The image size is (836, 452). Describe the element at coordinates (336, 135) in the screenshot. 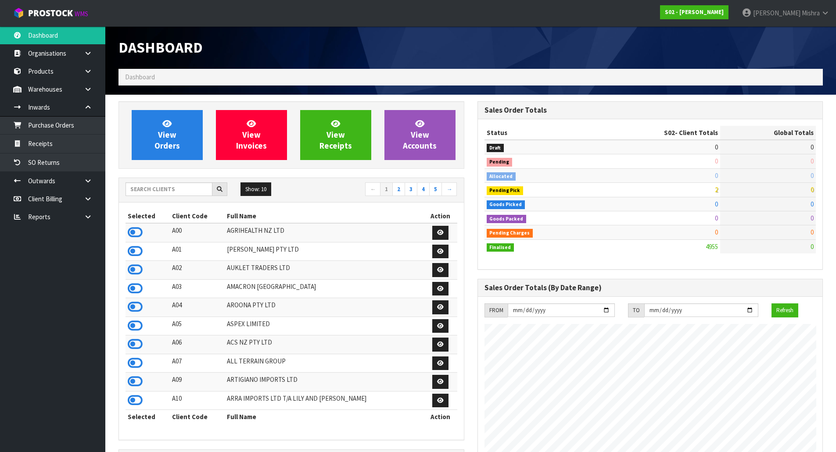

I see `span: View Receipts` at that location.